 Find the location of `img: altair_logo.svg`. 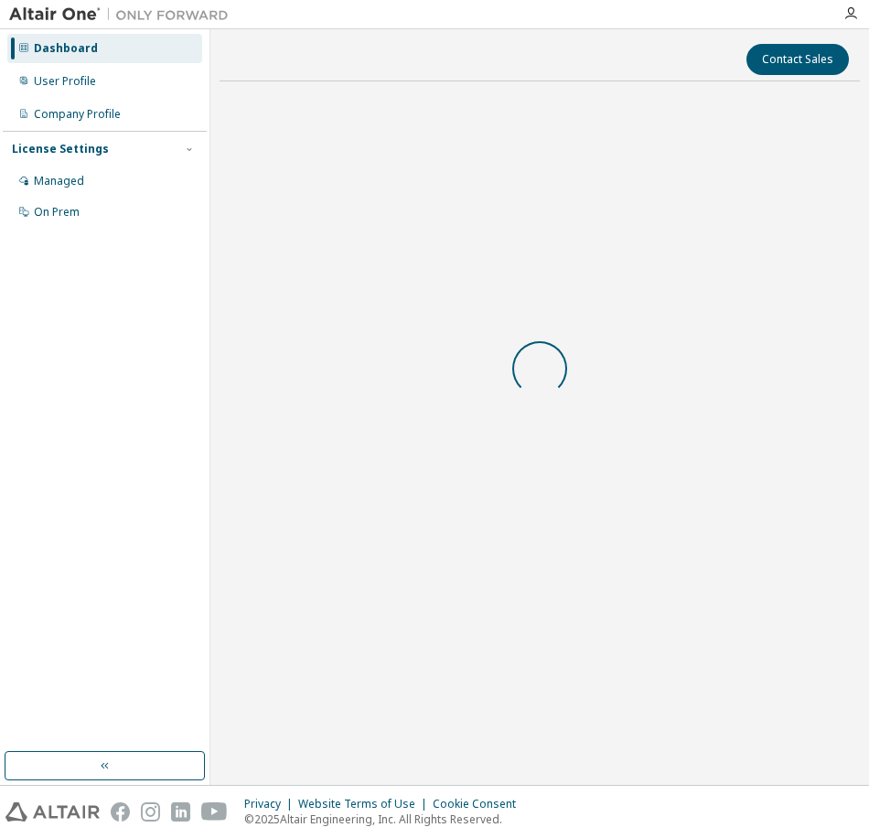

img: altair_logo.svg is located at coordinates (52, 812).